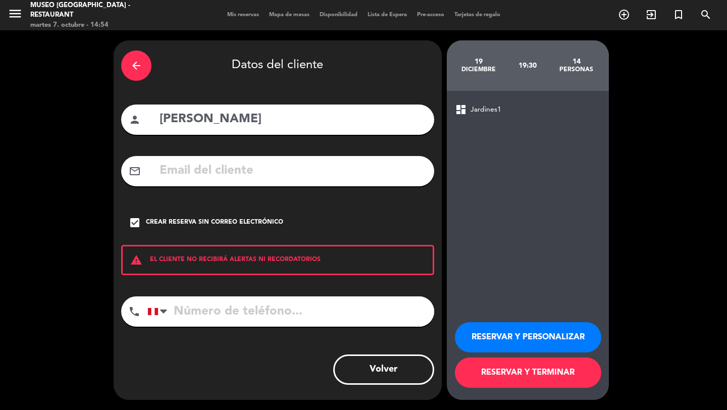 This screenshot has width=727, height=410. I want to click on i: add_circle_outline, so click(624, 15).